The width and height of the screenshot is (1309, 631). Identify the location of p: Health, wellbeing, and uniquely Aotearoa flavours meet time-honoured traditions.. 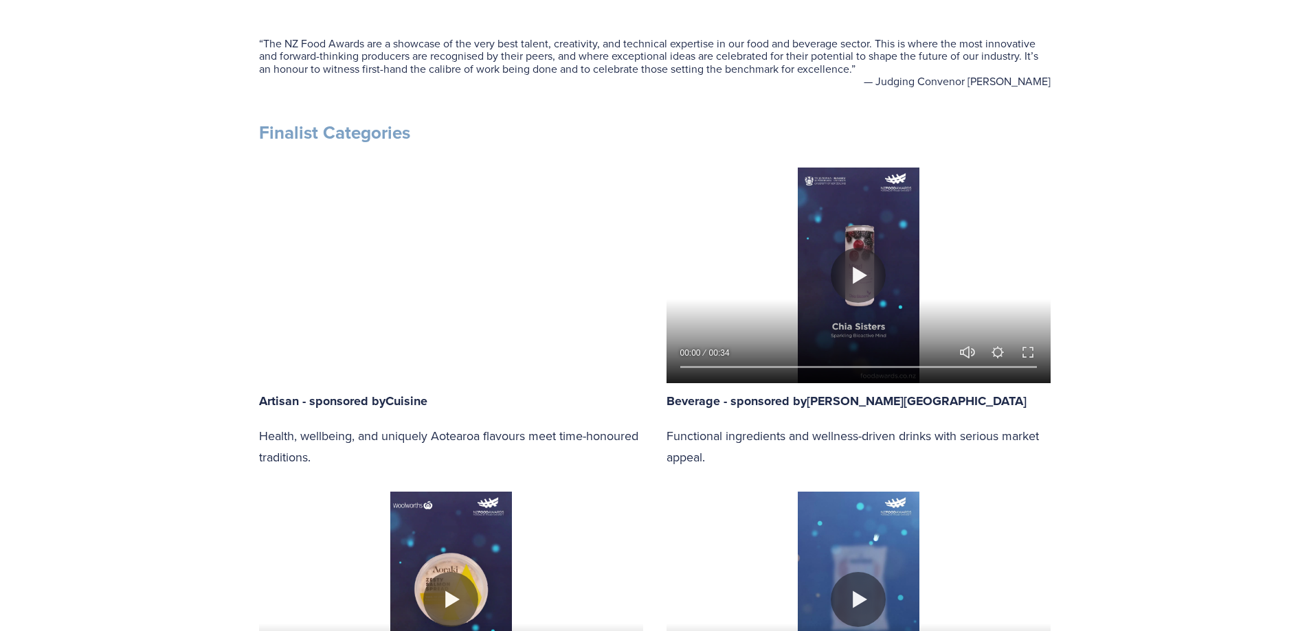
(451, 447).